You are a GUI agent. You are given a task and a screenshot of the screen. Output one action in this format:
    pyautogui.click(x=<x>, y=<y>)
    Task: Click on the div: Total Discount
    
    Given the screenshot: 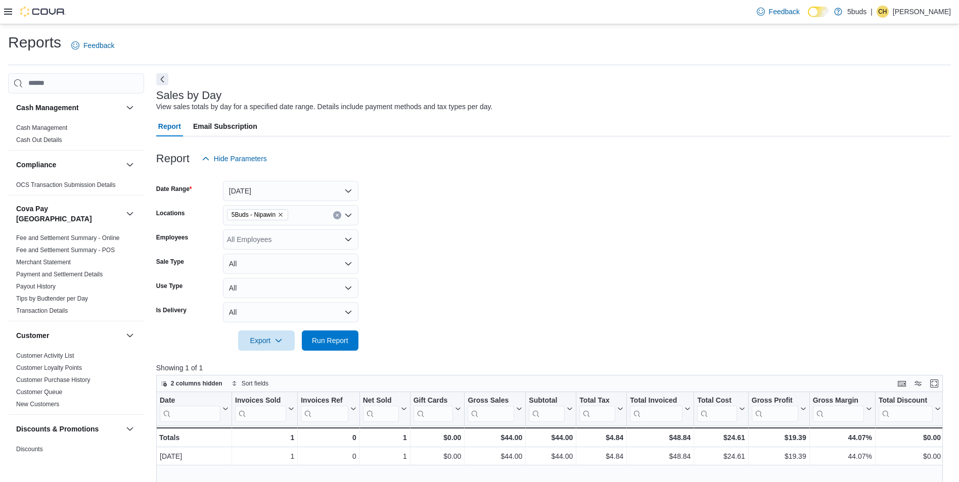 What is the action you would take?
    pyautogui.click(x=906, y=400)
    